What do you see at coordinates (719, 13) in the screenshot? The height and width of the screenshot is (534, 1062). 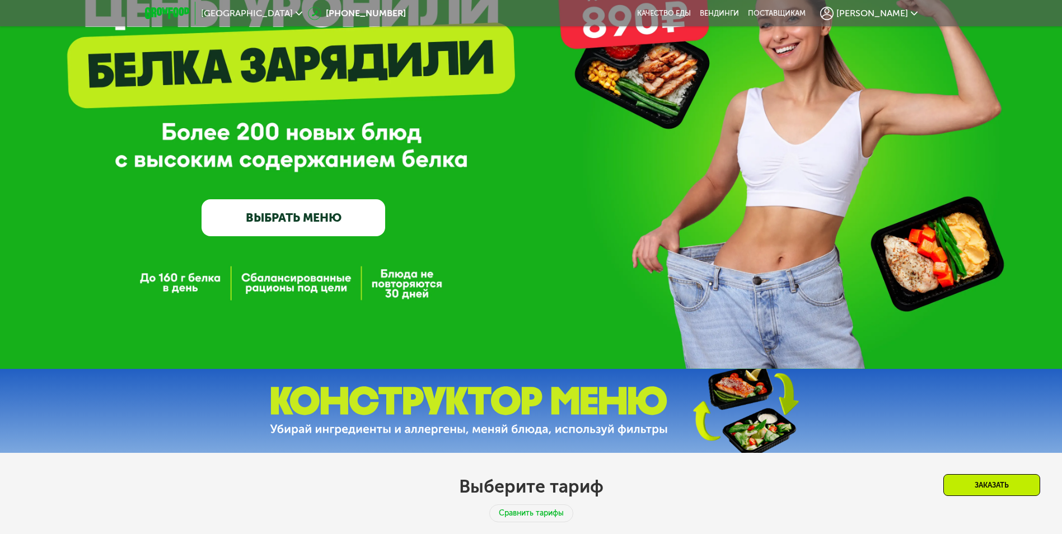 I see `a: Вендинги` at bounding box center [719, 13].